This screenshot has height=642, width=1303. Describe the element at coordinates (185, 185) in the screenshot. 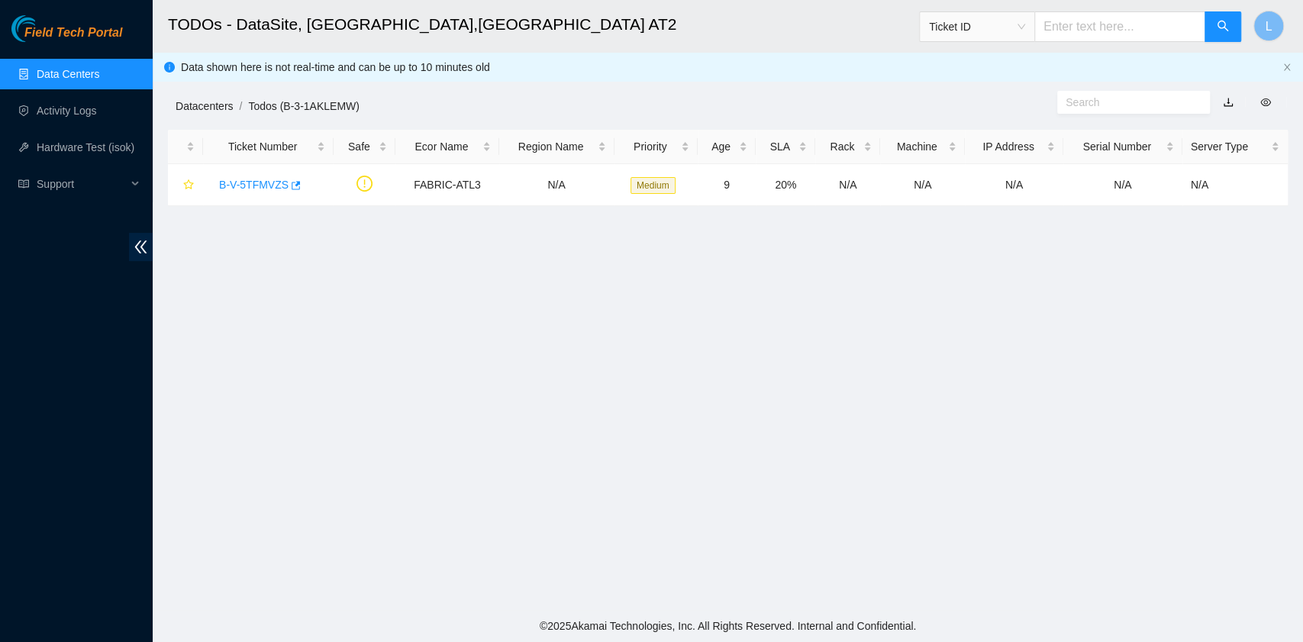

I see `button: star` at that location.